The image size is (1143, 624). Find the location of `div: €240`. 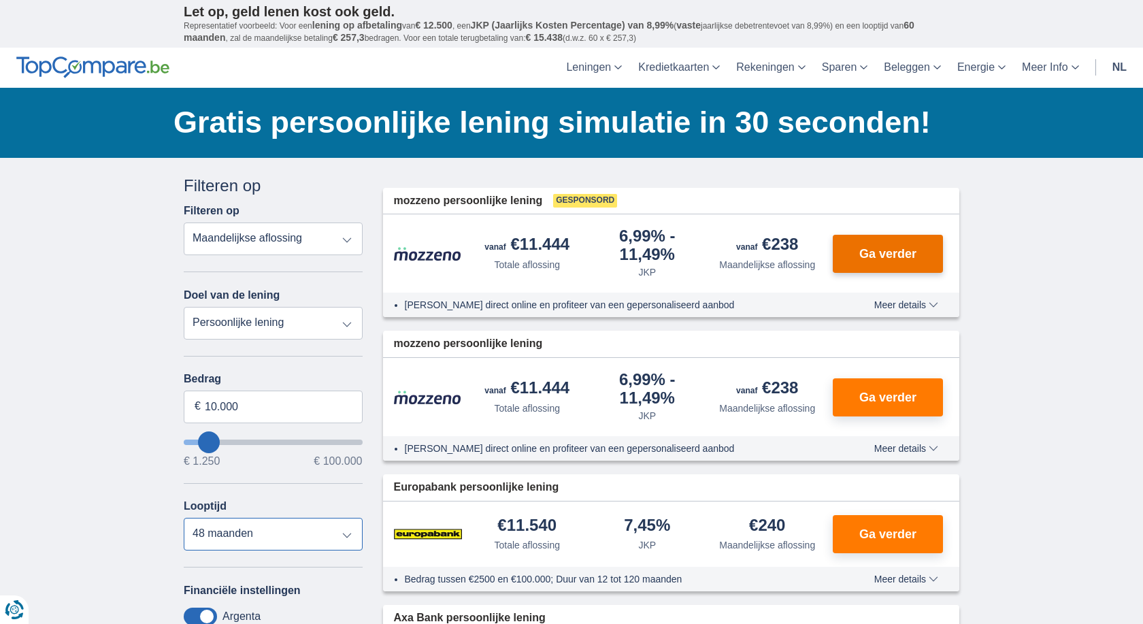

div: €240 is located at coordinates (767, 526).